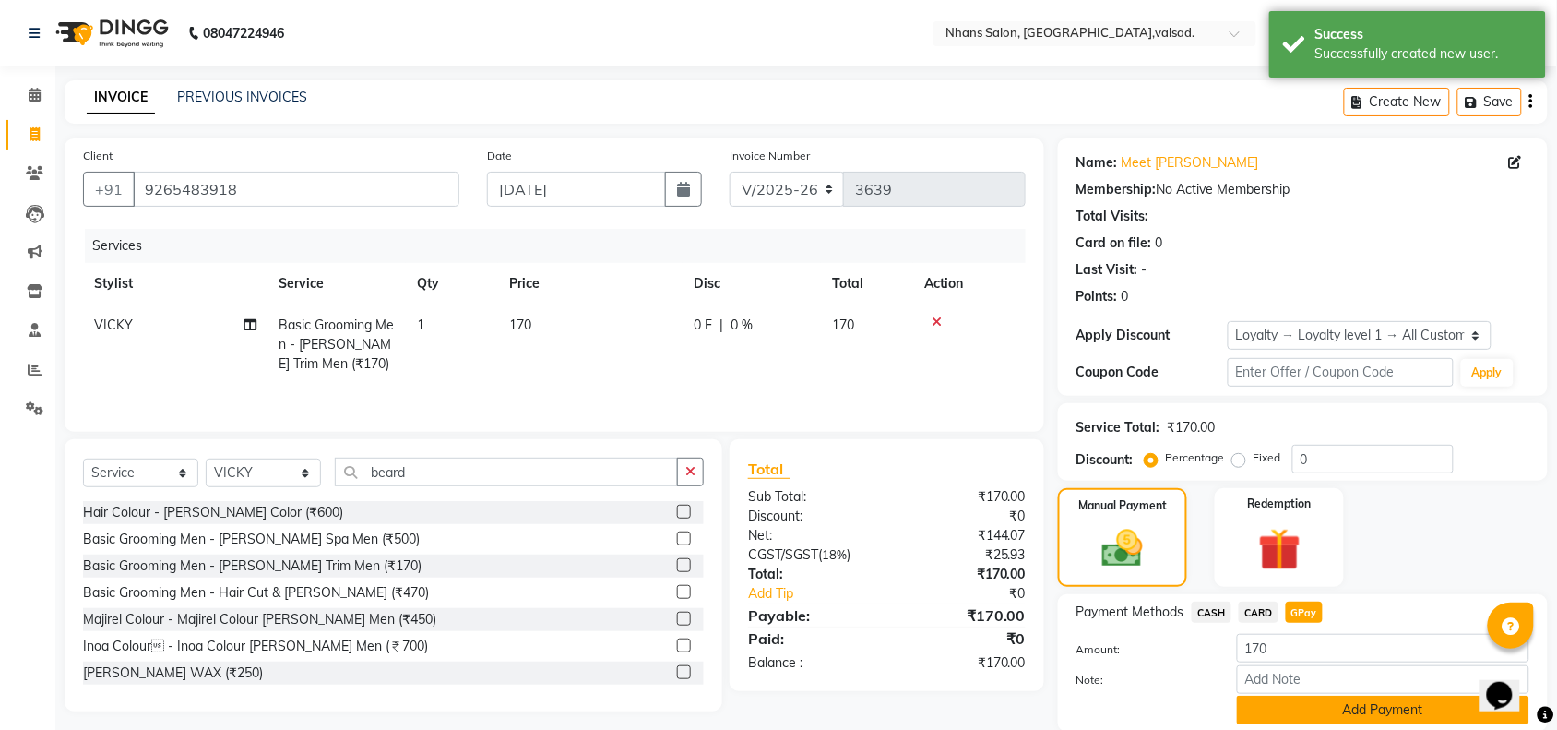 This screenshot has height=730, width=1557. I want to click on div: Balance :, so click(811, 662).